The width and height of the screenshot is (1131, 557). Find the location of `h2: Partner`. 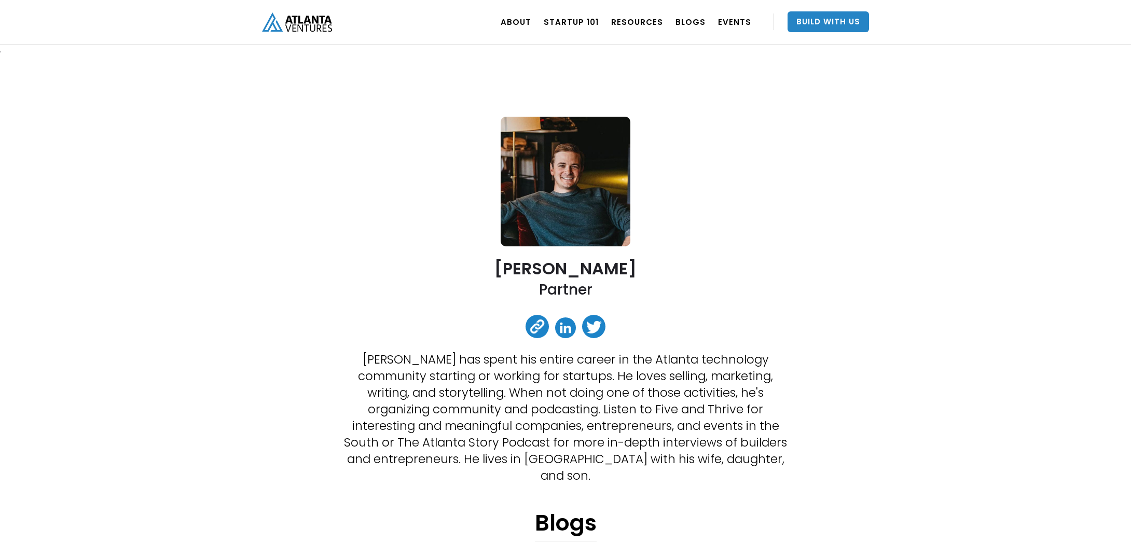

h2: Partner is located at coordinates (566, 290).